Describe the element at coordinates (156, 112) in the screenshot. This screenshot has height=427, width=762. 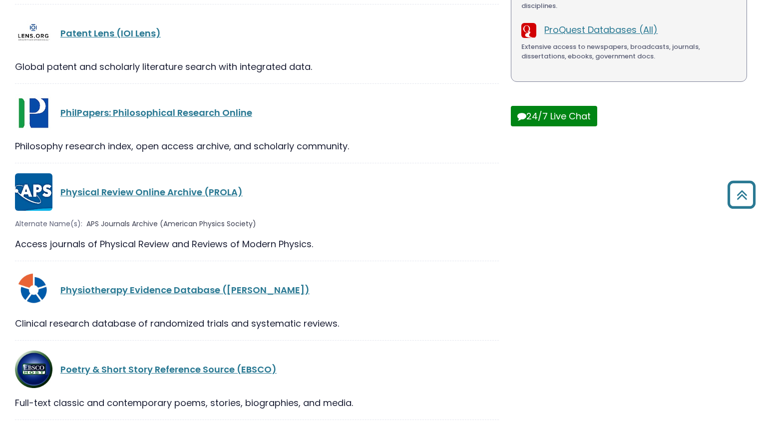
I see `a: PhilPapers: Philosophical Research Online` at that location.